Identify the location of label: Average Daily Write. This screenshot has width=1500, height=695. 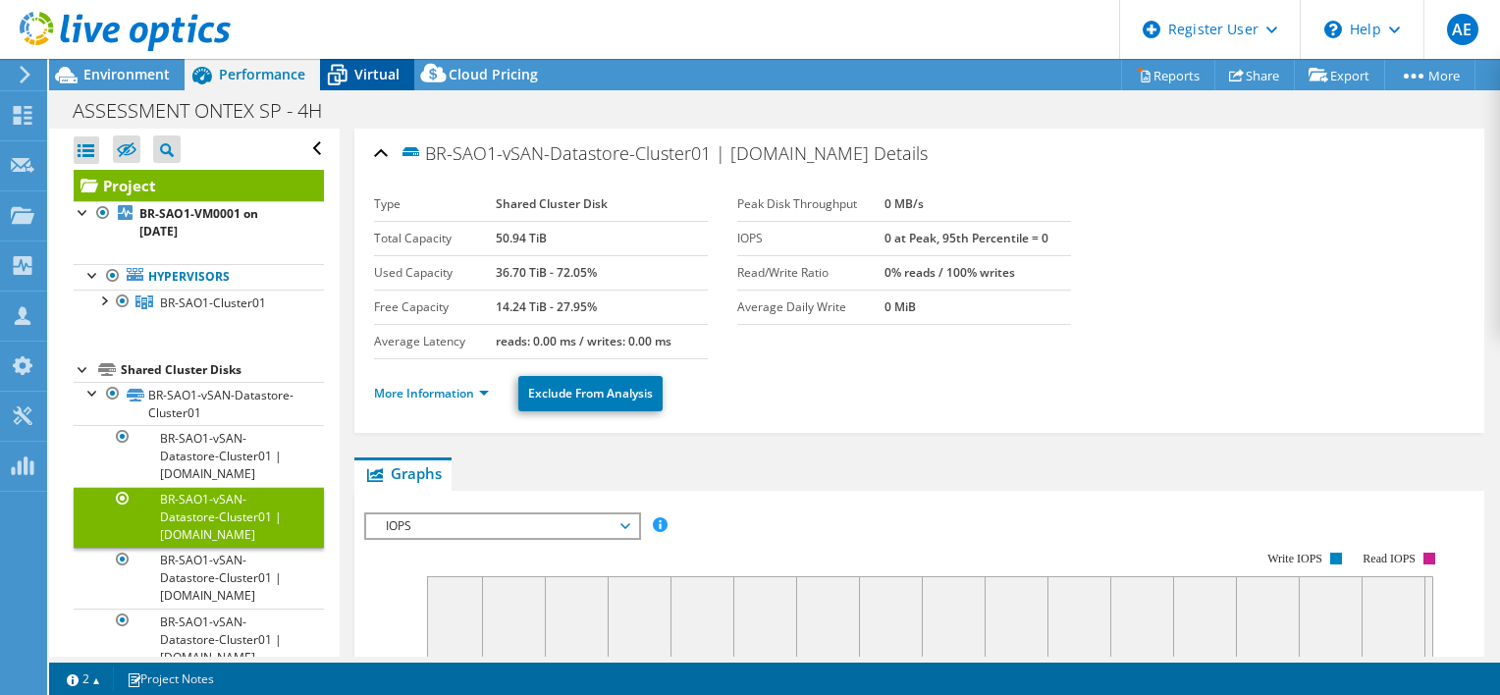
(811, 307).